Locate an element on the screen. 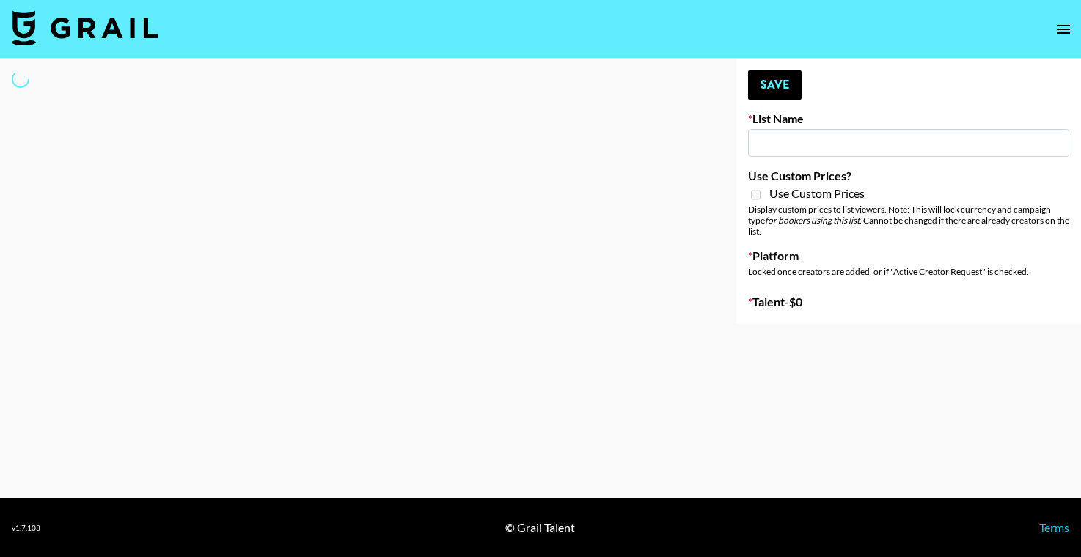 The width and height of the screenshot is (1081, 557). em: for bookers using this list is located at coordinates (812, 220).